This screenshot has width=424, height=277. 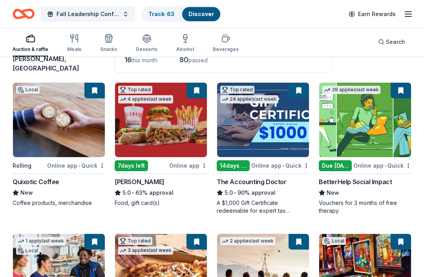 What do you see at coordinates (263, 120) in the screenshot?
I see `img: Image for The Accounting Doctor` at bounding box center [263, 120].